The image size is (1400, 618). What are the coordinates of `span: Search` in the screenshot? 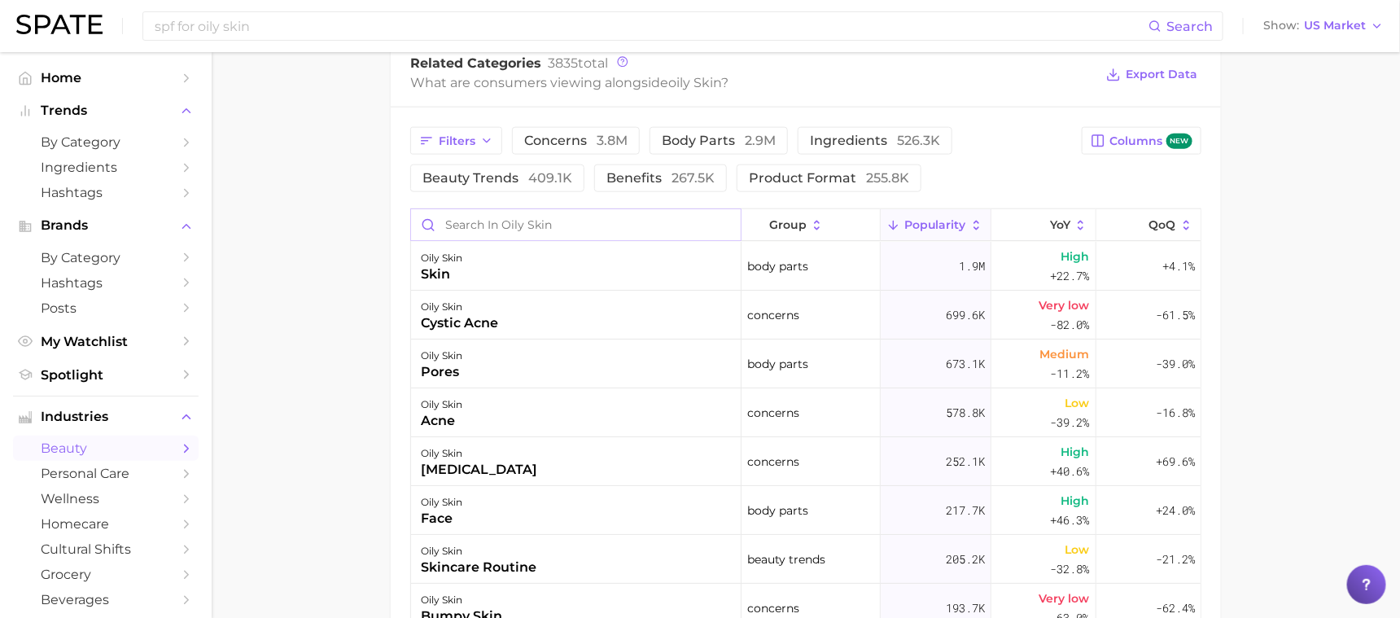 It's located at (1189, 26).